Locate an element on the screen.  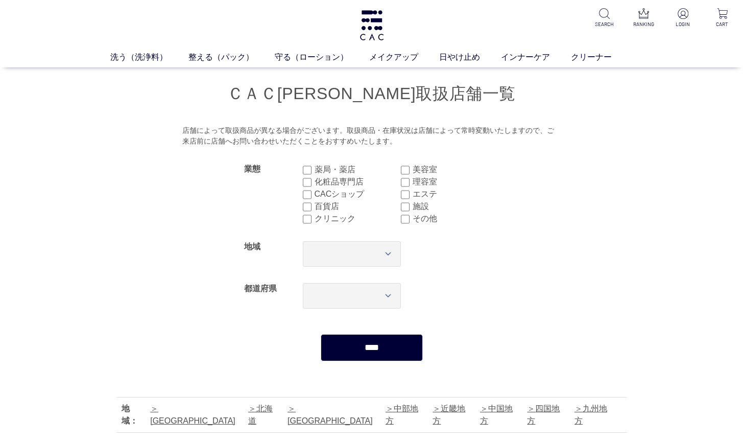
a: 洗う（洗浄料） is located at coordinates (149, 57).